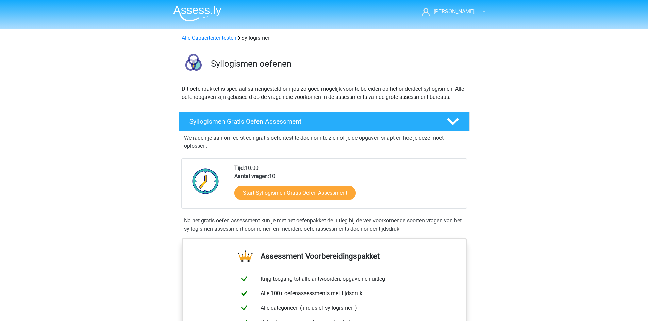 This screenshot has width=648, height=321. What do you see at coordinates (312, 121) in the screenshot?
I see `h4: Syllogismen Gratis Oefen Assessment` at bounding box center [312, 121].